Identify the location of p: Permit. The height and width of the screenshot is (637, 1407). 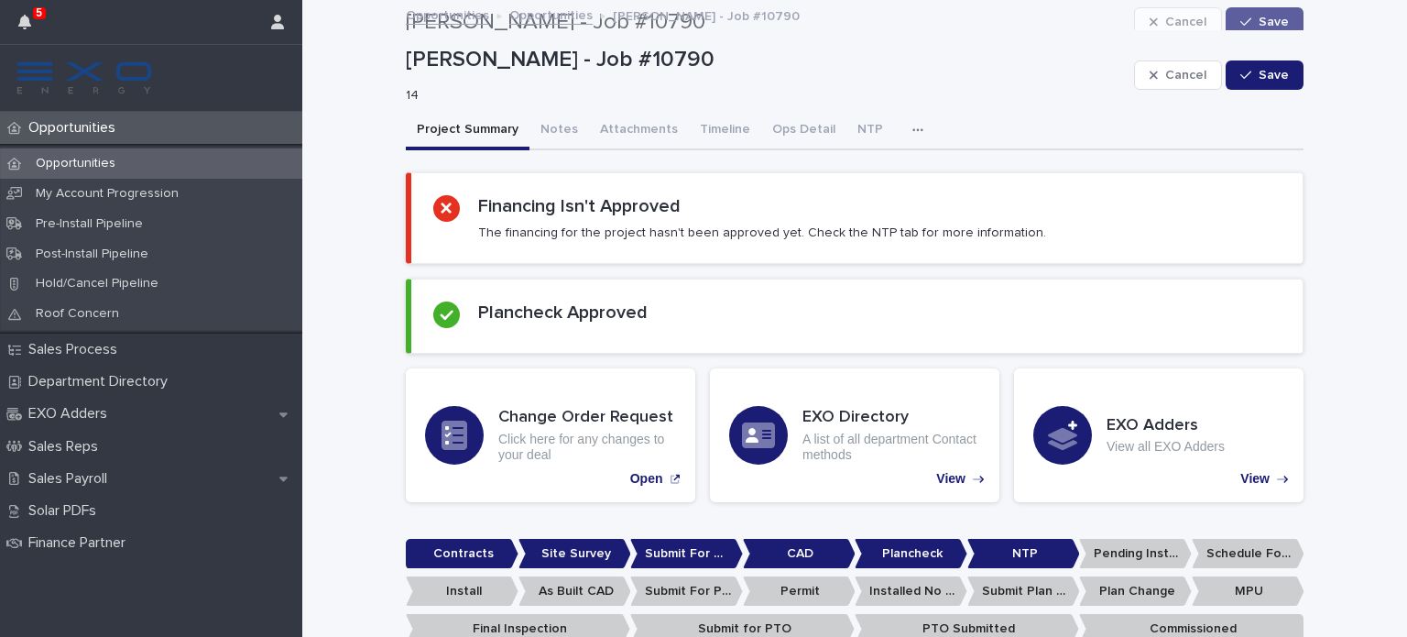
(799, 591).